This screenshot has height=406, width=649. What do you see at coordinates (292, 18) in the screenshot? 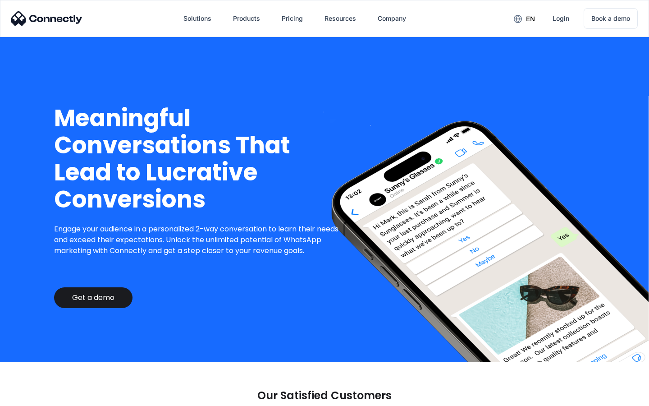
I see `a: Pricing` at bounding box center [292, 18].